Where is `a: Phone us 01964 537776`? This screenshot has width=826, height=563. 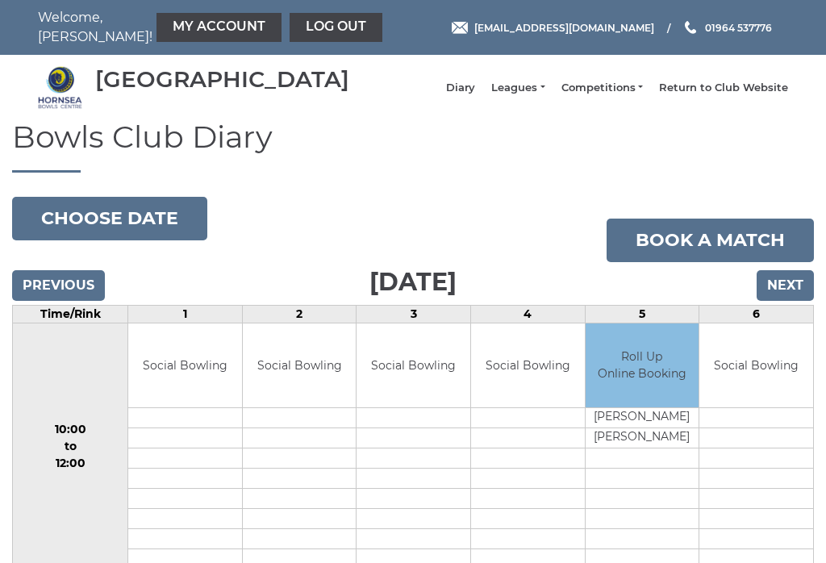
a: Phone us 01964 537776 is located at coordinates (727, 27).